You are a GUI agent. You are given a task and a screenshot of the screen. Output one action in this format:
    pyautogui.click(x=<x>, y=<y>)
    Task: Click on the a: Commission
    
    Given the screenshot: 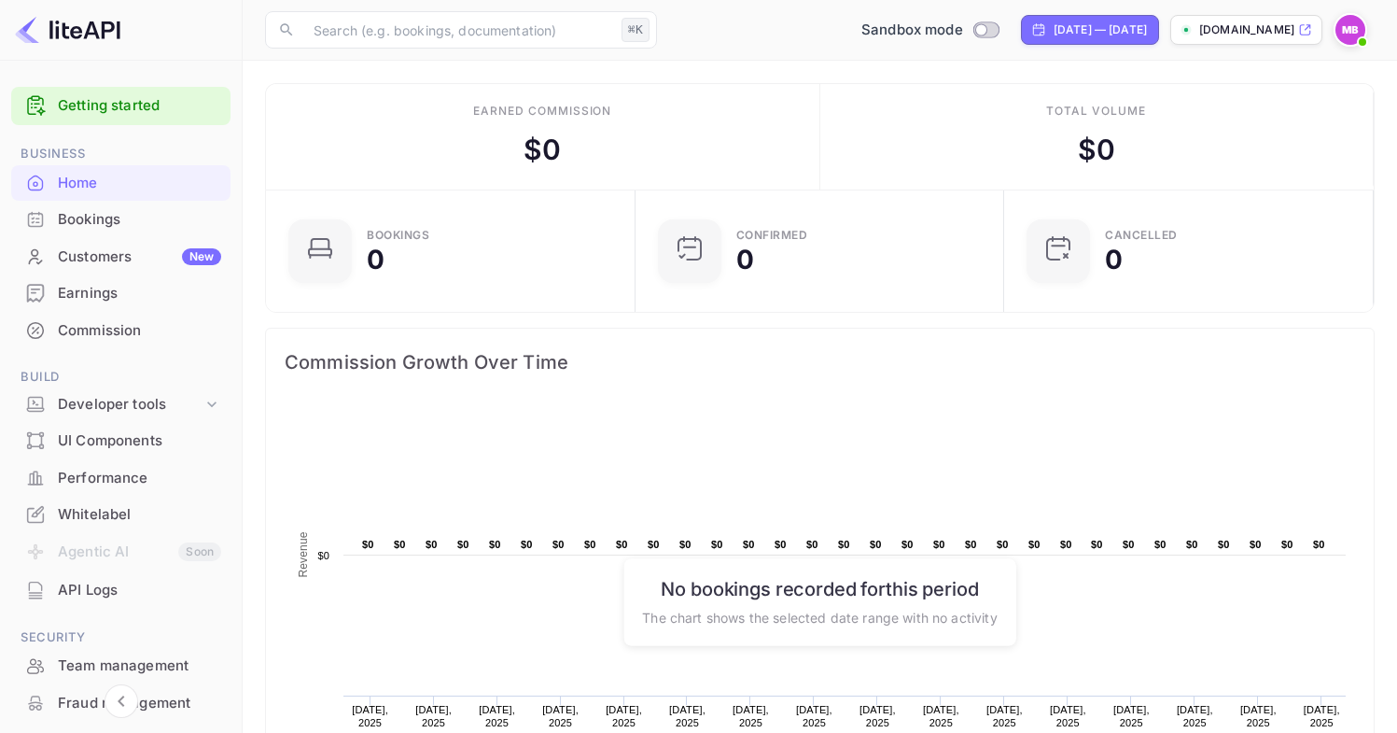 What is the action you would take?
    pyautogui.click(x=120, y=329)
    